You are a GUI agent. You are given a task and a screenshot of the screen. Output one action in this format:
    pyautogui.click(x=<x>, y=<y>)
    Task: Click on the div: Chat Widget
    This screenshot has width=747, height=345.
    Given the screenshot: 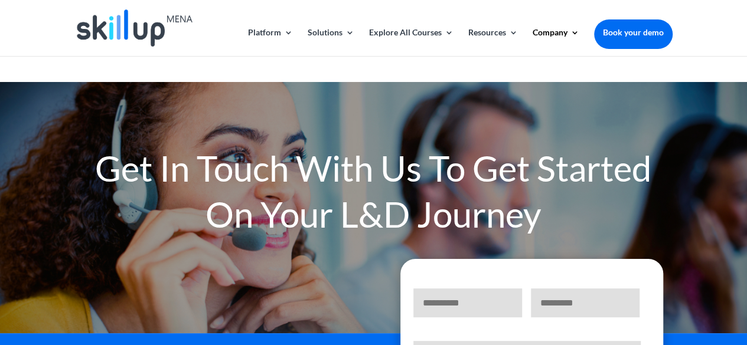 What is the action you would take?
    pyautogui.click(x=648, y=282)
    